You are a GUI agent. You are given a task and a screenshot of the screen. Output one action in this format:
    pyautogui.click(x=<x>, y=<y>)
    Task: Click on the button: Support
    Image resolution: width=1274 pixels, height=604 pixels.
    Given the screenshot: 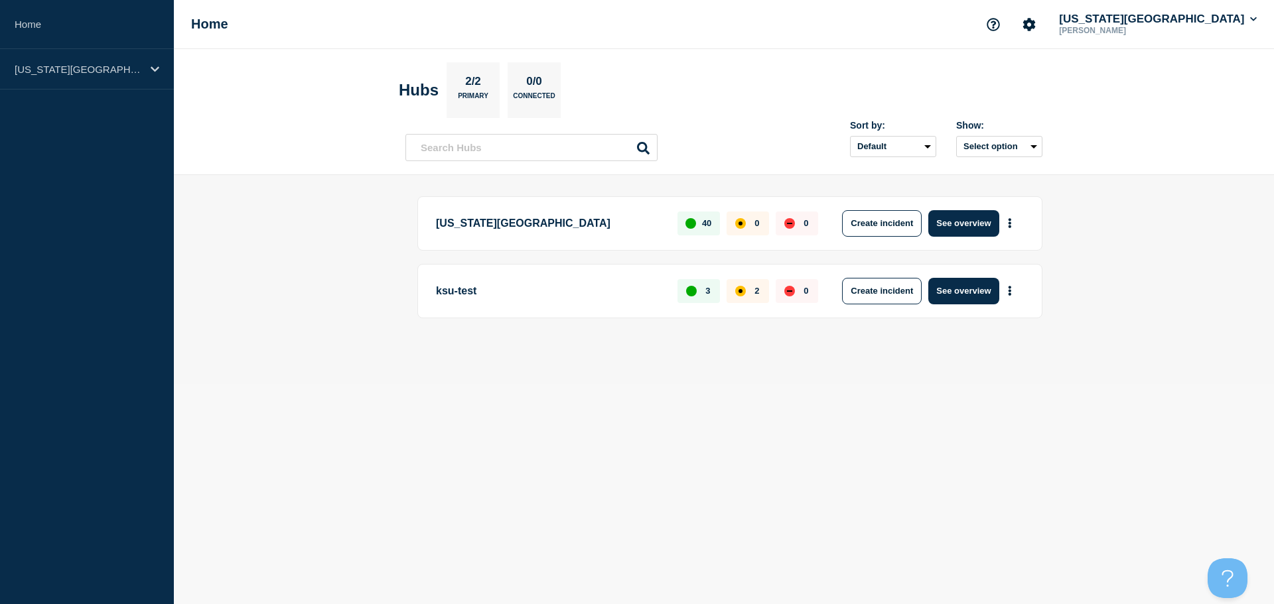 What is the action you would take?
    pyautogui.click(x=993, y=25)
    